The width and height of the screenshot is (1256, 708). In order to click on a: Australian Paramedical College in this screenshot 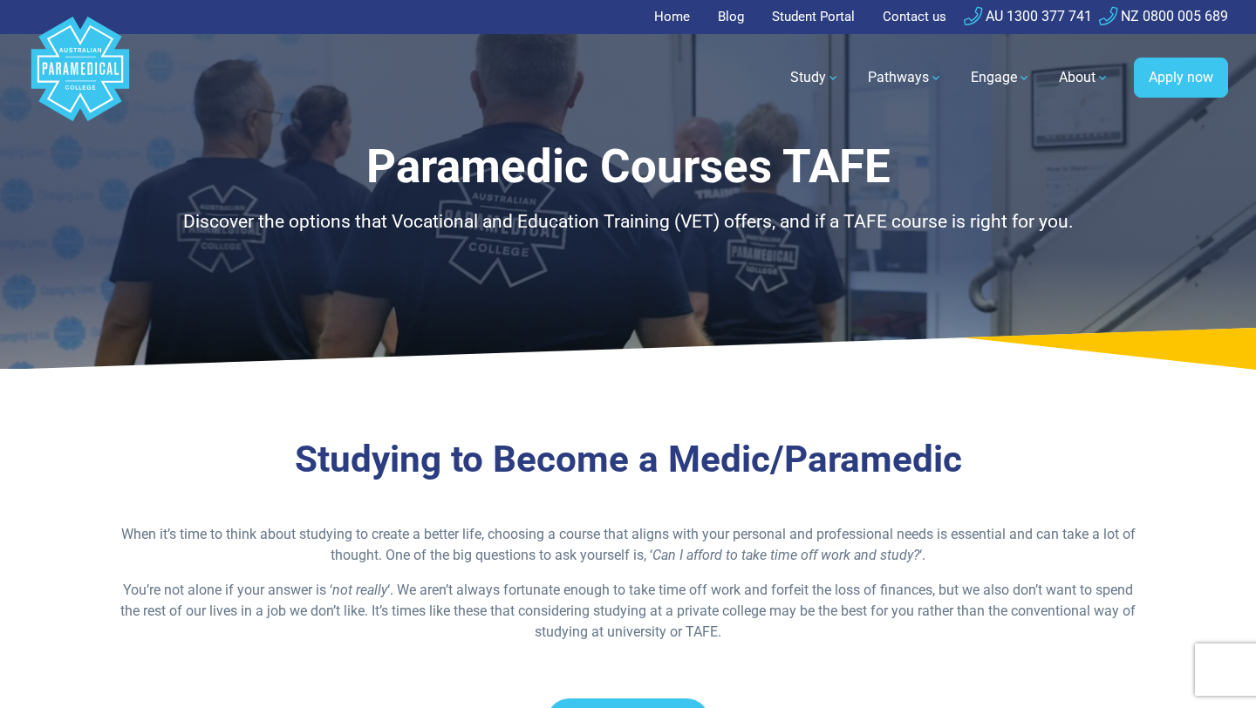, I will do `click(80, 78)`.